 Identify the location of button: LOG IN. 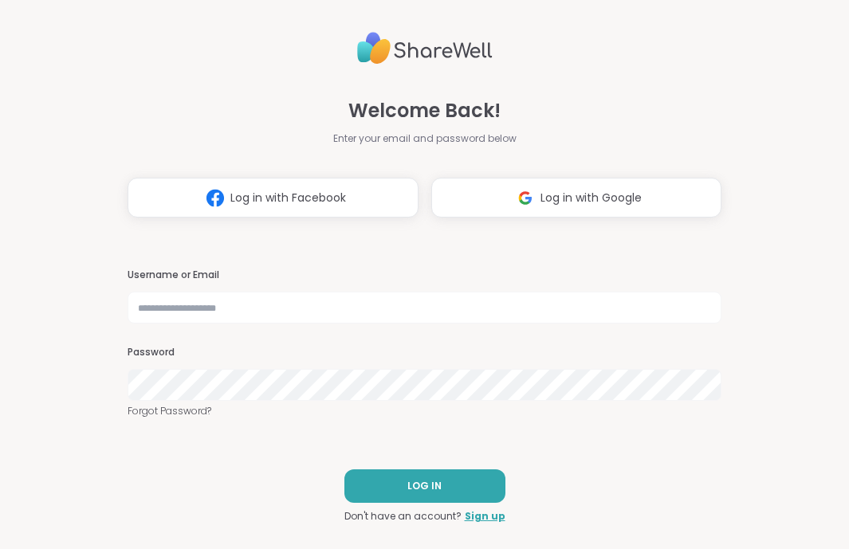
(425, 486).